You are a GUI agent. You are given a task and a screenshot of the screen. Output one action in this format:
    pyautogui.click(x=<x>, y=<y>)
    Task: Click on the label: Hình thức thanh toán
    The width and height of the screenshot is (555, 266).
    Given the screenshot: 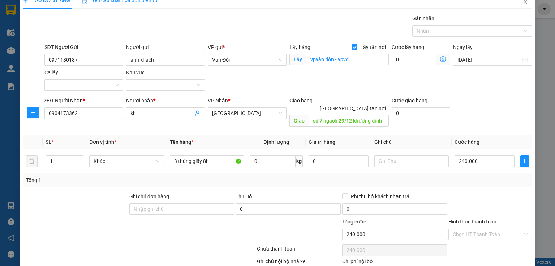 What is the action you would take?
    pyautogui.click(x=472, y=222)
    